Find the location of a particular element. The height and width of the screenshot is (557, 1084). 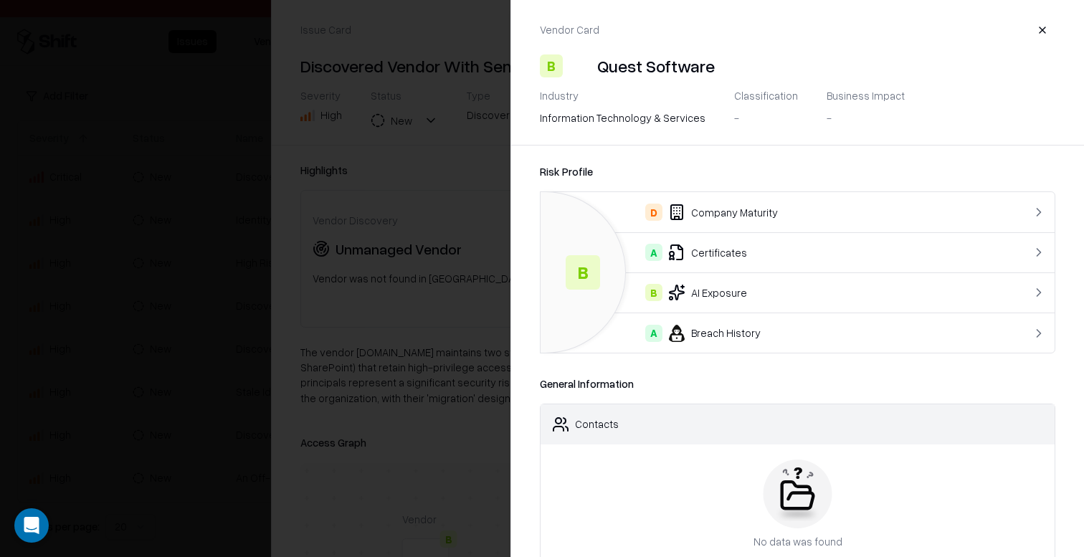

div: Certificates is located at coordinates (768, 252).